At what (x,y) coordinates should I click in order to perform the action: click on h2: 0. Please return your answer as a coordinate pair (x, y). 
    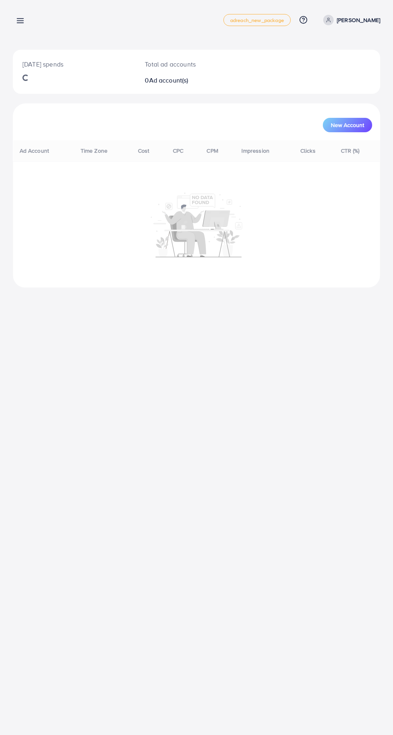
    Looking at the image, I should click on (181, 80).